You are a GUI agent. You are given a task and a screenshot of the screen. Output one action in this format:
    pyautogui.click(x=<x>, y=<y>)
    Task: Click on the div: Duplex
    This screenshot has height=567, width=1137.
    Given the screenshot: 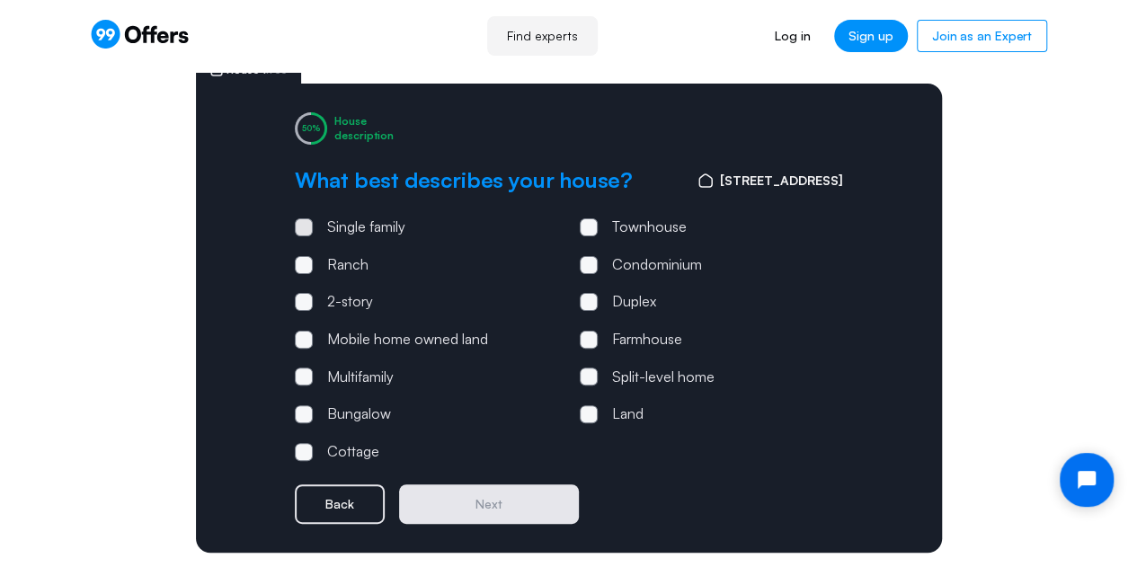 What is the action you would take?
    pyautogui.click(x=634, y=302)
    